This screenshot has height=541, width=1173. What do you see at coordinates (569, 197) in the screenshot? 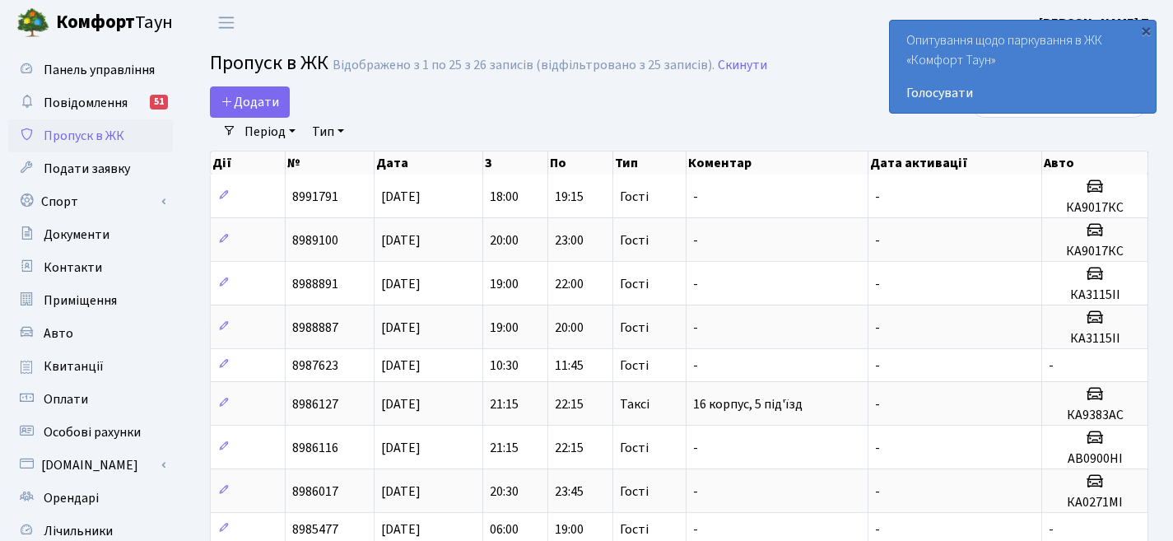
I see `span: 19:15` at bounding box center [569, 197].